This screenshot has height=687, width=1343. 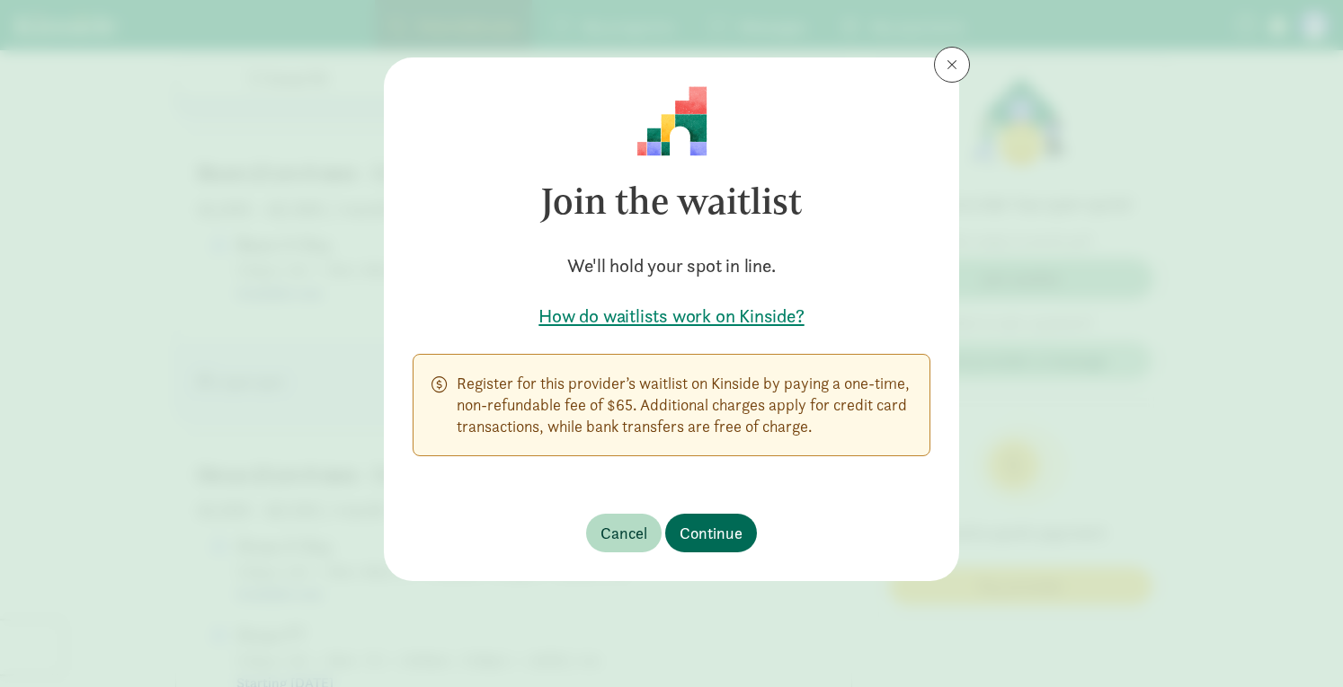 What do you see at coordinates (684, 405) in the screenshot?
I see `p: Register for this provider’s waitlist on Kinside by paying a one-time, non-refundable fee of $65....` at bounding box center [684, 405].